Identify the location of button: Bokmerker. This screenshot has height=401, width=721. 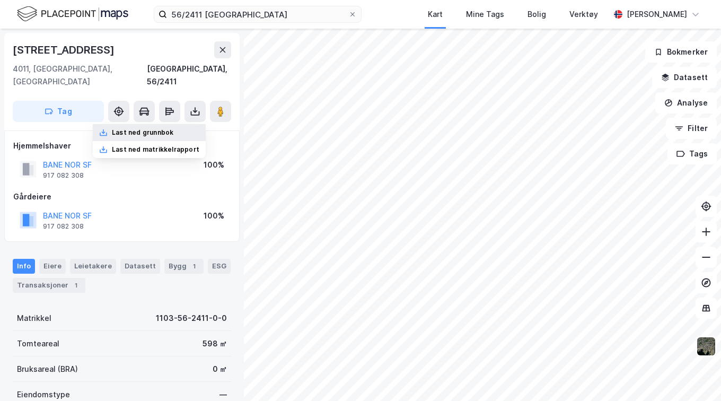
(681, 52).